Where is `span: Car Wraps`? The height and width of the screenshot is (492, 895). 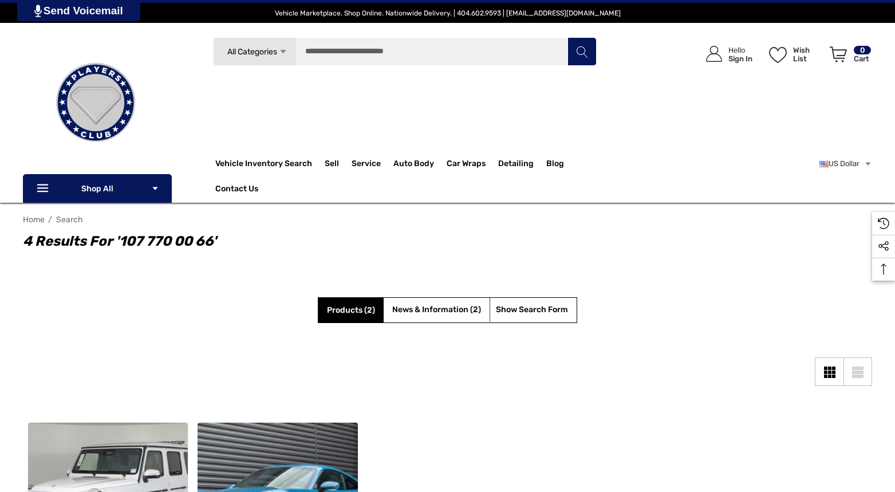
span: Car Wraps is located at coordinates (466, 165).